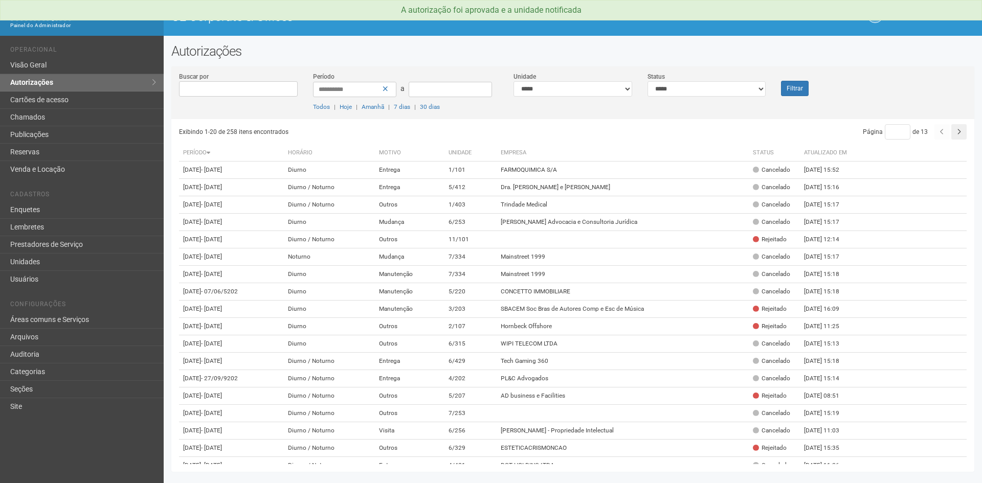 Image resolution: width=982 pixels, height=483 pixels. What do you see at coordinates (231, 153) in the screenshot?
I see `th: Período` at bounding box center [231, 153].